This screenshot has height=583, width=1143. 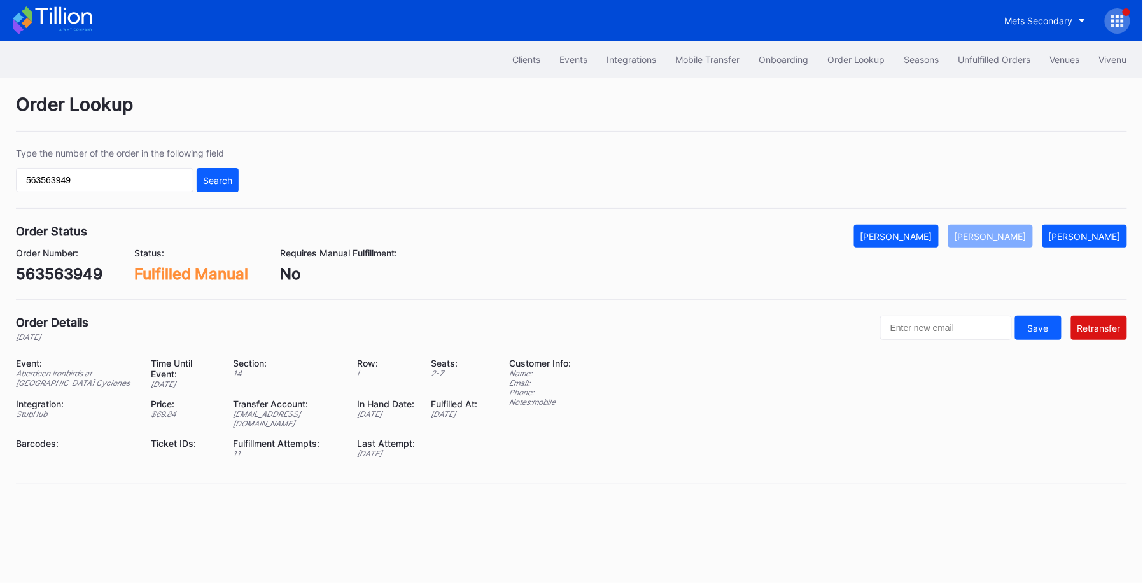 What do you see at coordinates (75, 363) in the screenshot?
I see `div: Event:` at bounding box center [75, 363].